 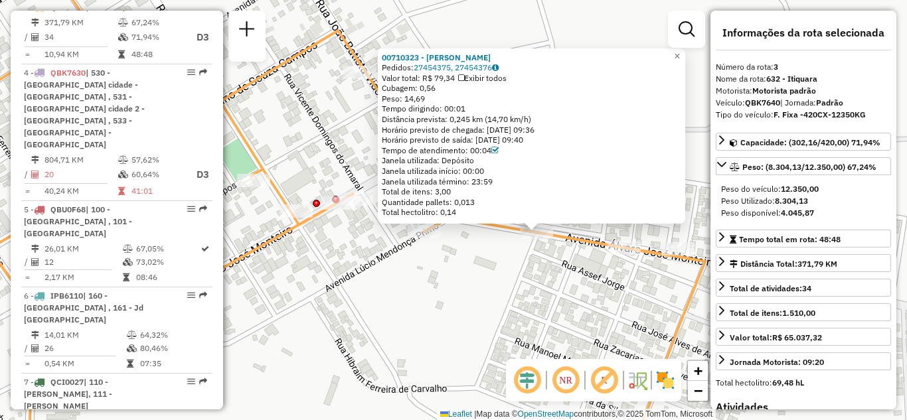 I want to click on td: 60,64%, so click(x=157, y=175).